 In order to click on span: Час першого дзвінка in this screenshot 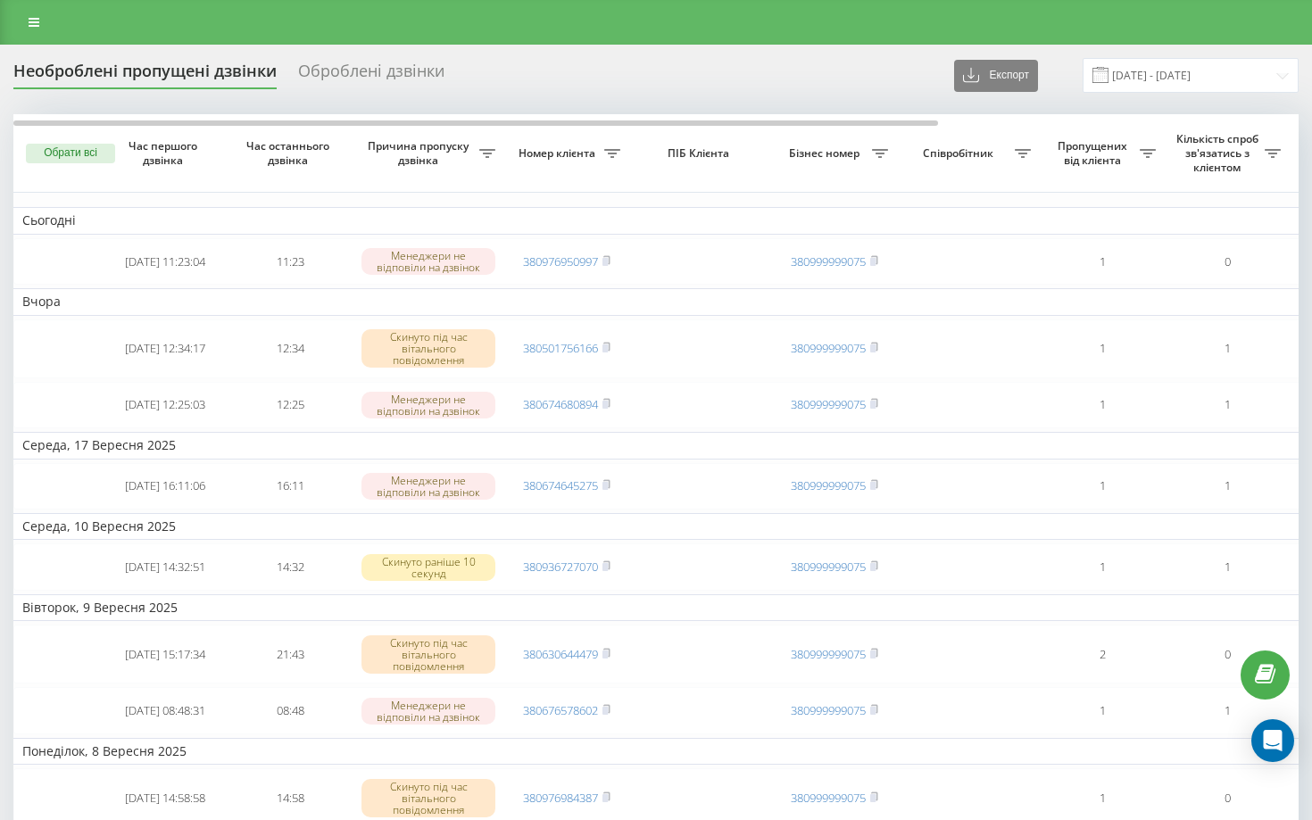, I will do `click(165, 153)`.